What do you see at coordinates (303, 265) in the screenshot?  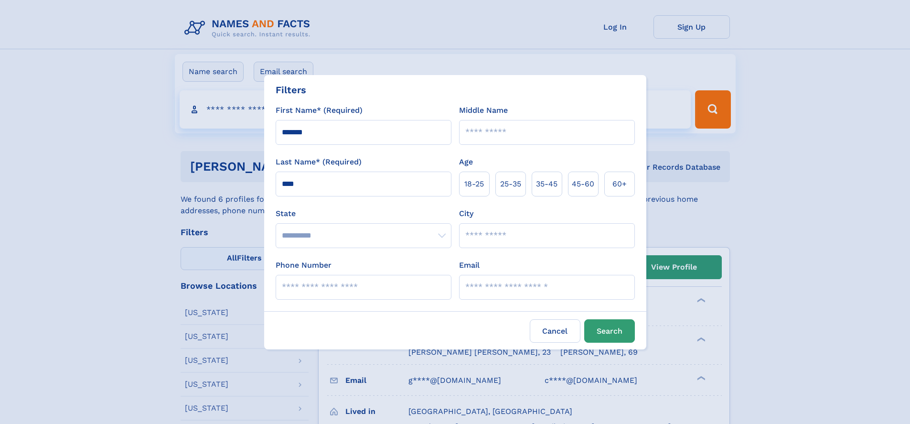 I see `label: Phone Number` at bounding box center [303, 265].